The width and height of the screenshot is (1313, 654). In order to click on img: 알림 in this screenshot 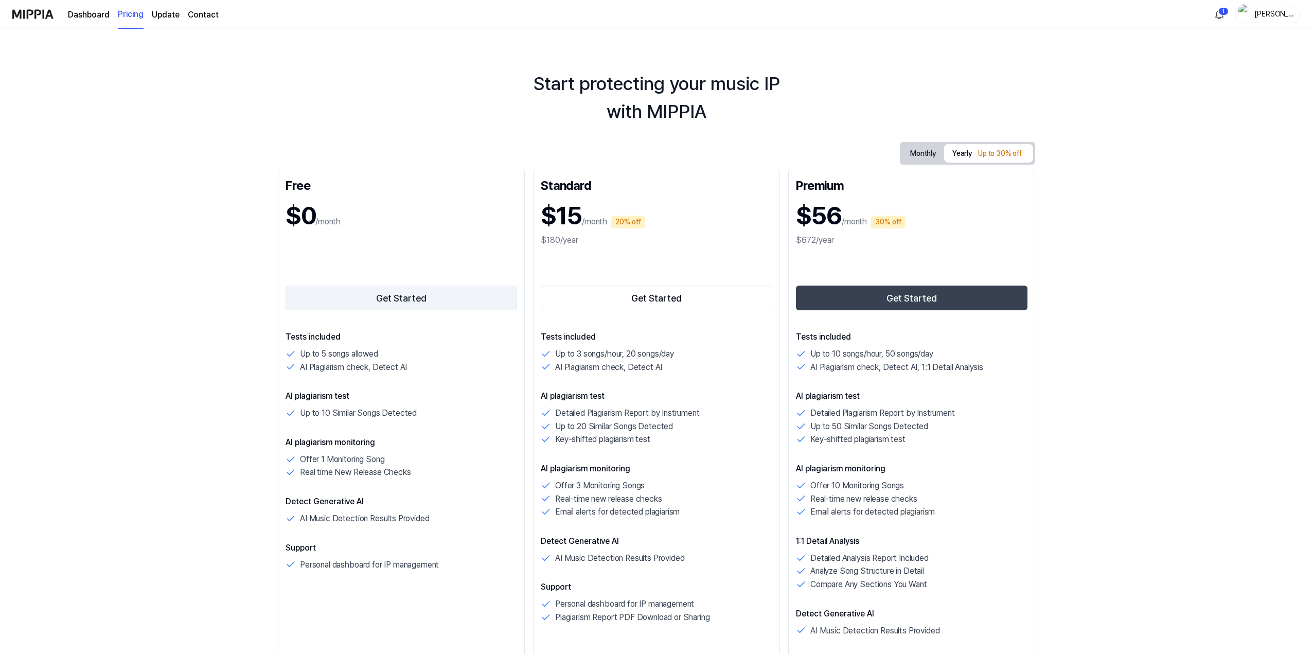, I will do `click(1219, 14)`.